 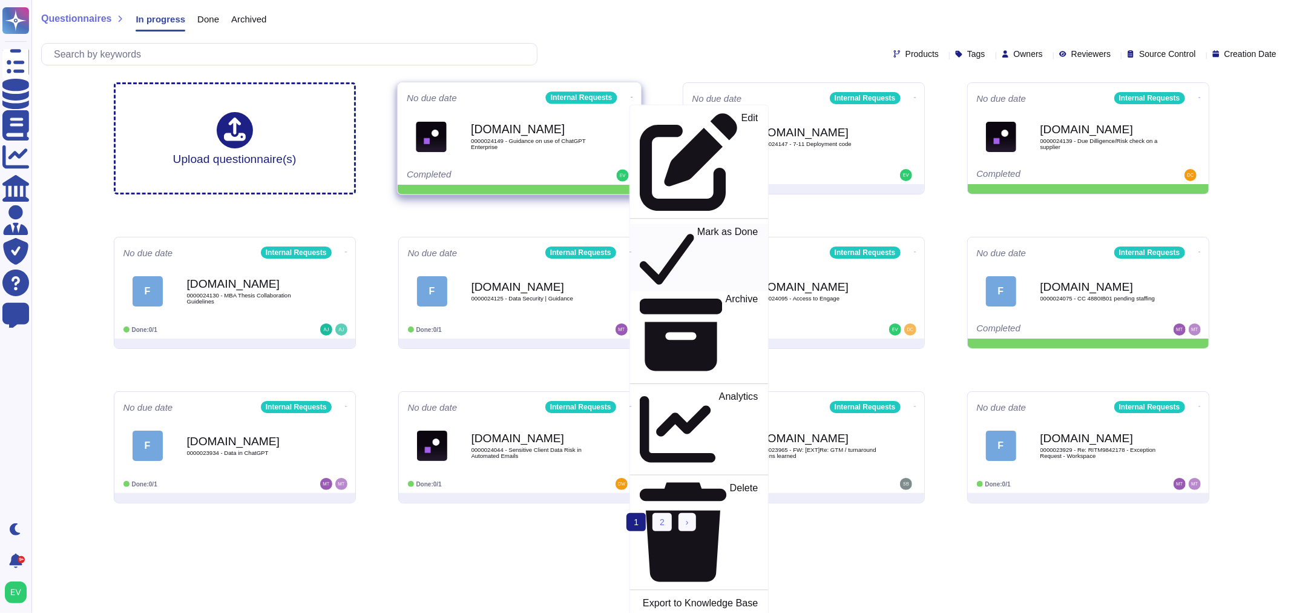 What do you see at coordinates (817, 144) in the screenshot?
I see `span: 0000024147 - 7-11 Deployment code` at bounding box center [817, 144].